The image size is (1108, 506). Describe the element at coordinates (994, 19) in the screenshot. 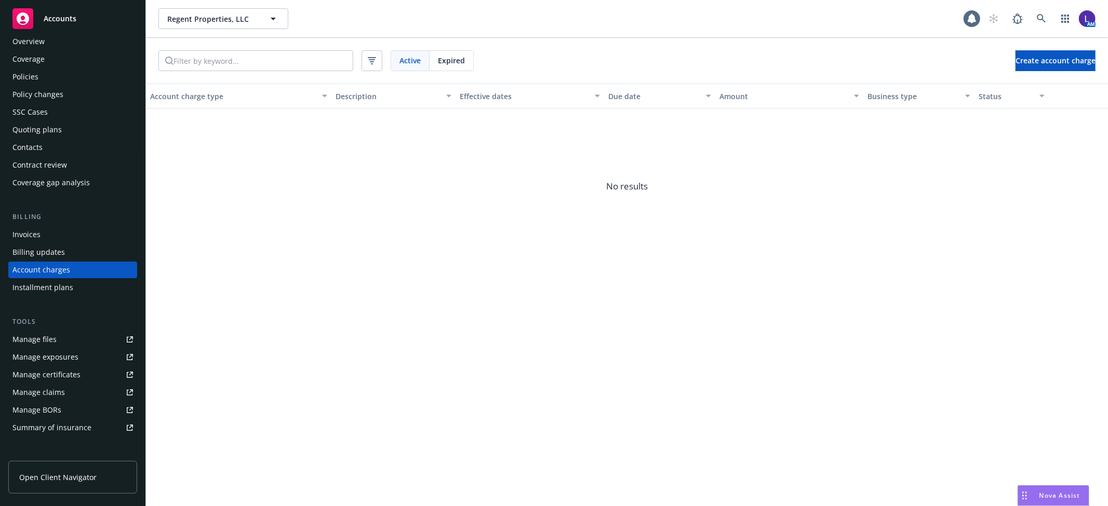

I see `a: Start snowing` at that location.